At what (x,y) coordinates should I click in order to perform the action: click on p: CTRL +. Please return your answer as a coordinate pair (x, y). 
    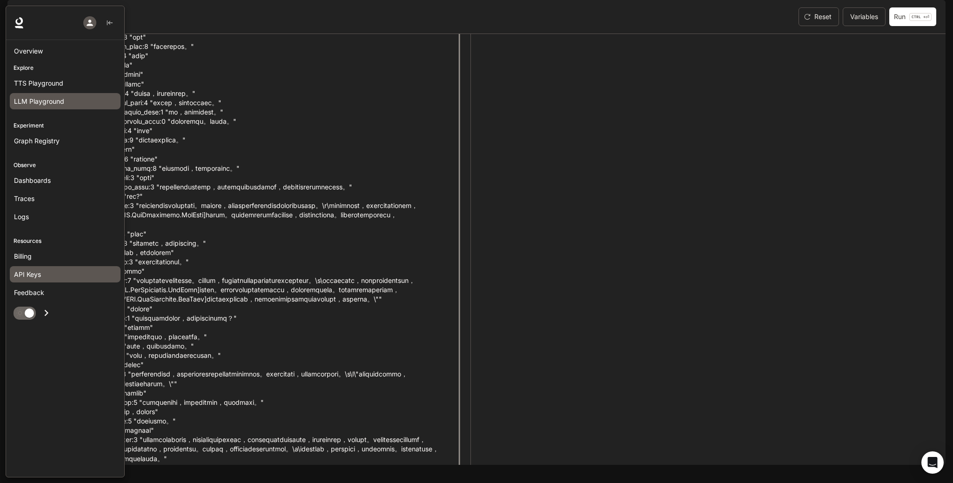
    Looking at the image, I should click on (919, 17).